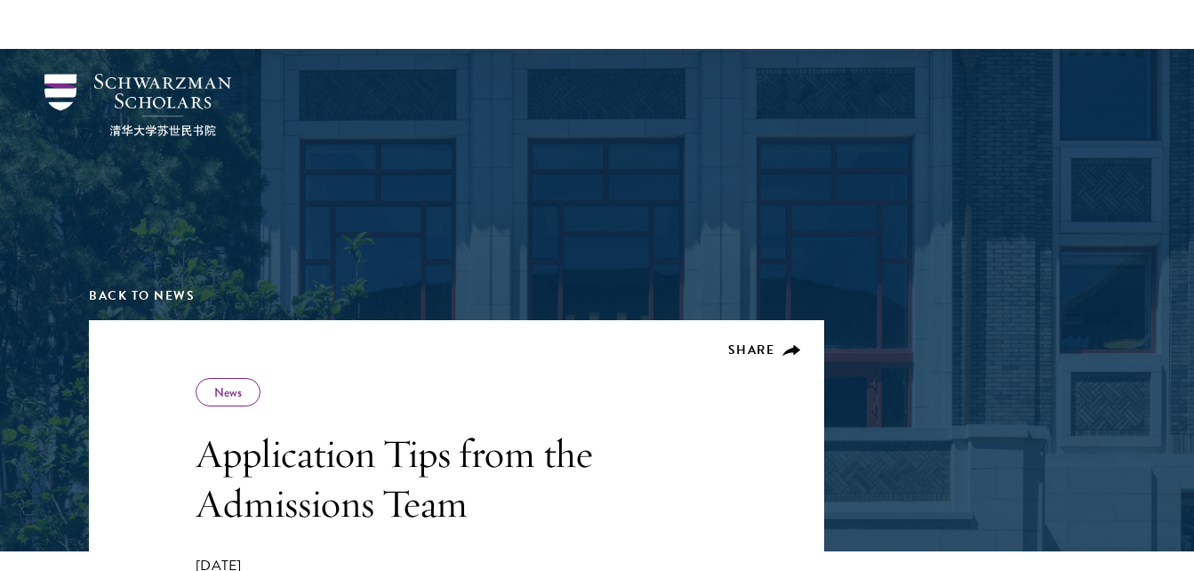  I want to click on a: Back to News, so click(141, 295).